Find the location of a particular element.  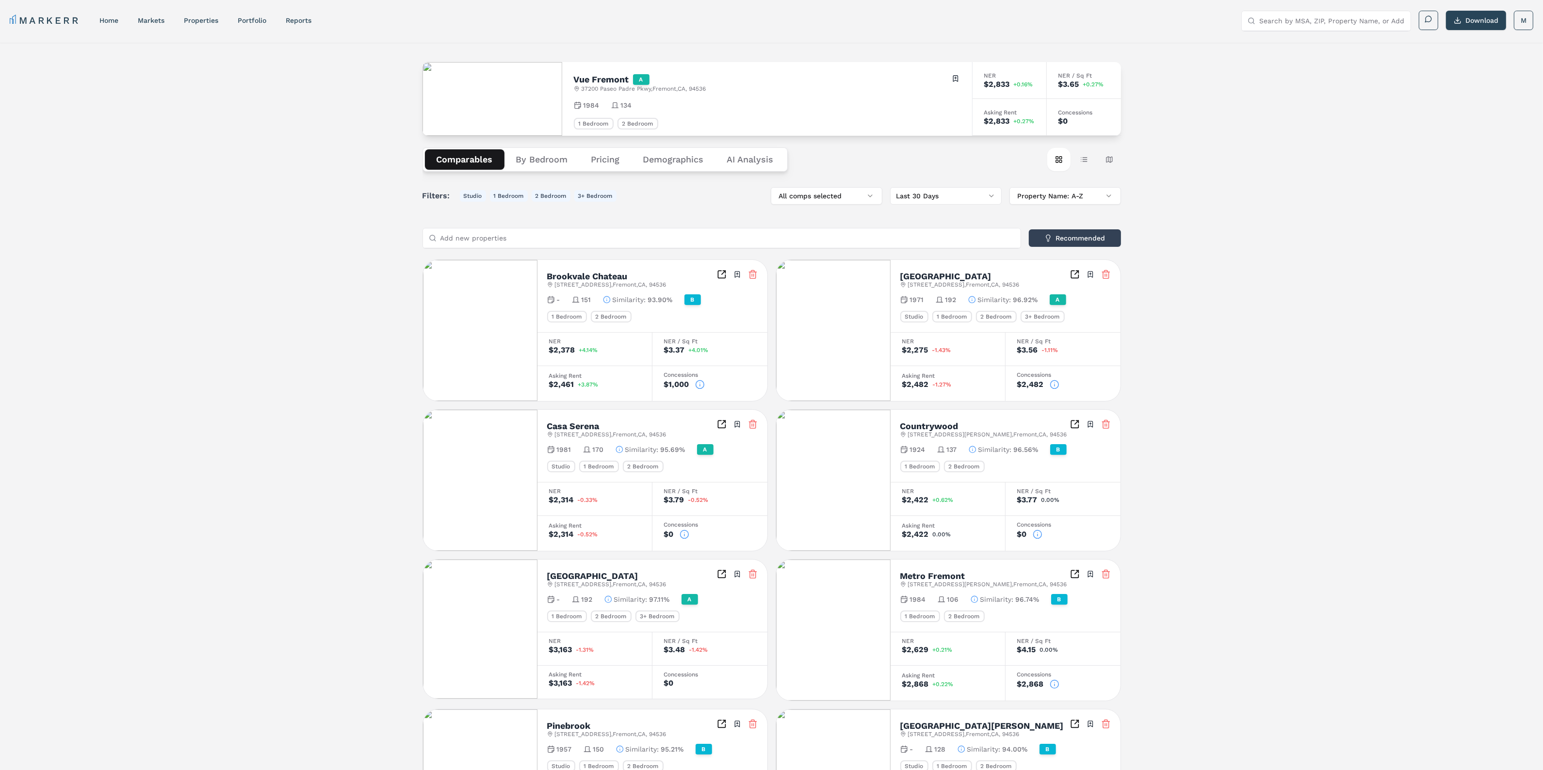

div: $2,629 is located at coordinates (915, 650).